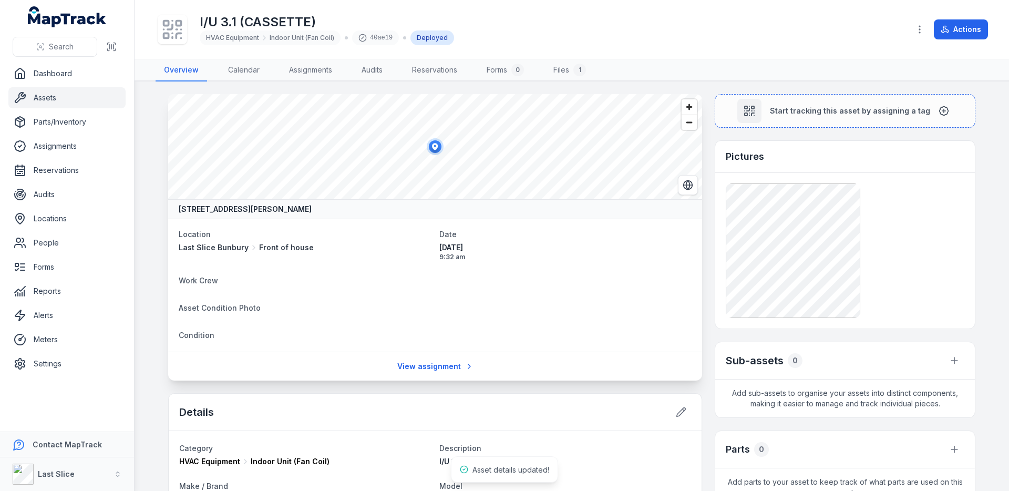 This screenshot has width=1009, height=491. Describe the element at coordinates (67, 17) in the screenshot. I see `a: MapTrack` at that location.